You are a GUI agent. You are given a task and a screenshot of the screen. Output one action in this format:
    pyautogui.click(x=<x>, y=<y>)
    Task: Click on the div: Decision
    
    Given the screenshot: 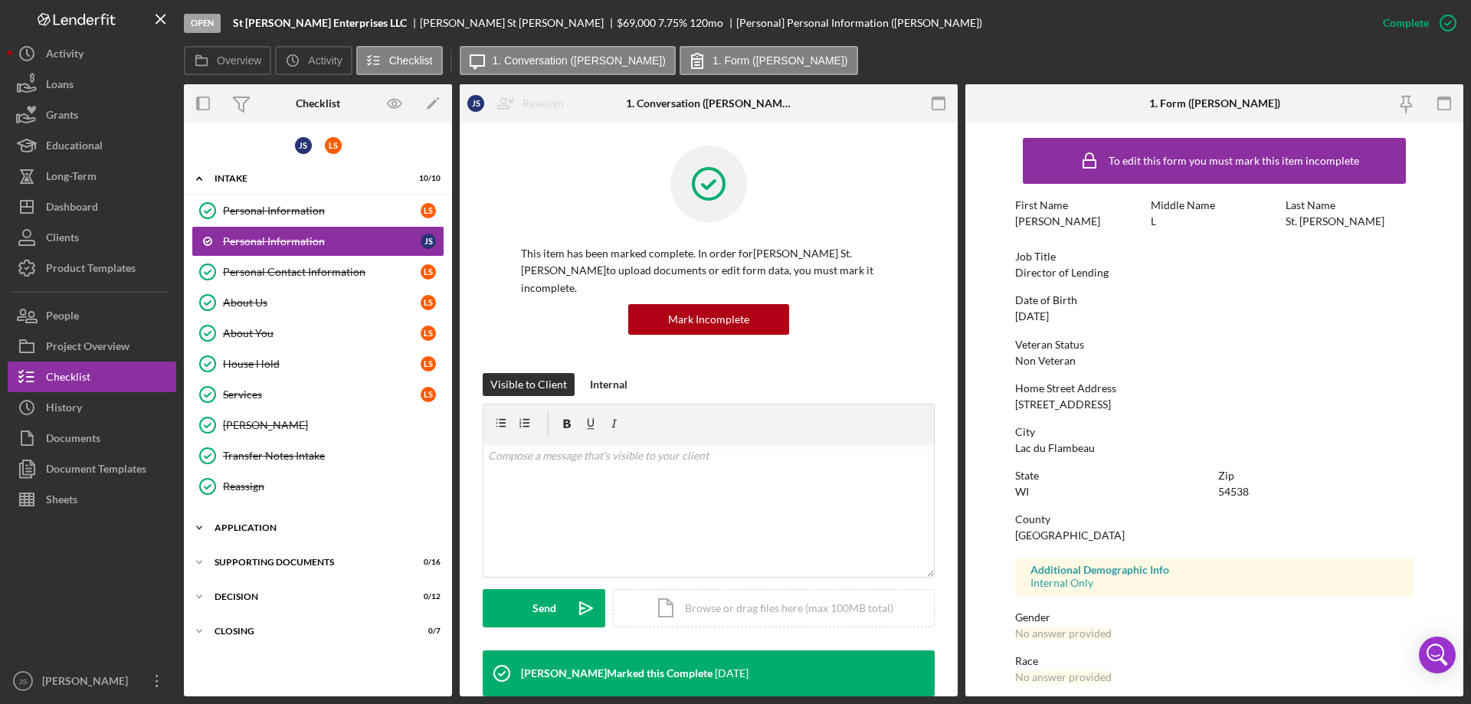 What is the action you would take?
    pyautogui.click(x=308, y=597)
    